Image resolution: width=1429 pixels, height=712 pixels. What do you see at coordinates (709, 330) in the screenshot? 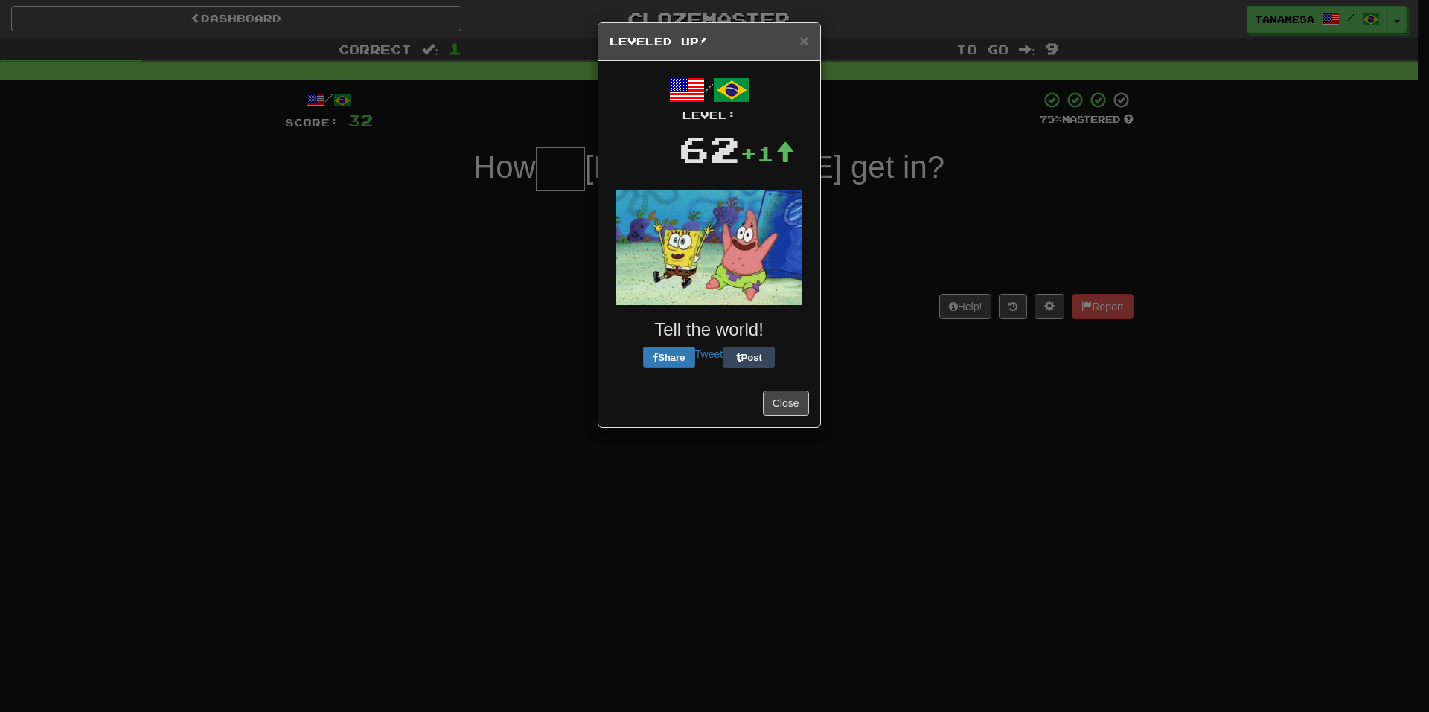
I see `h3: Tell the world!` at bounding box center [709, 330].